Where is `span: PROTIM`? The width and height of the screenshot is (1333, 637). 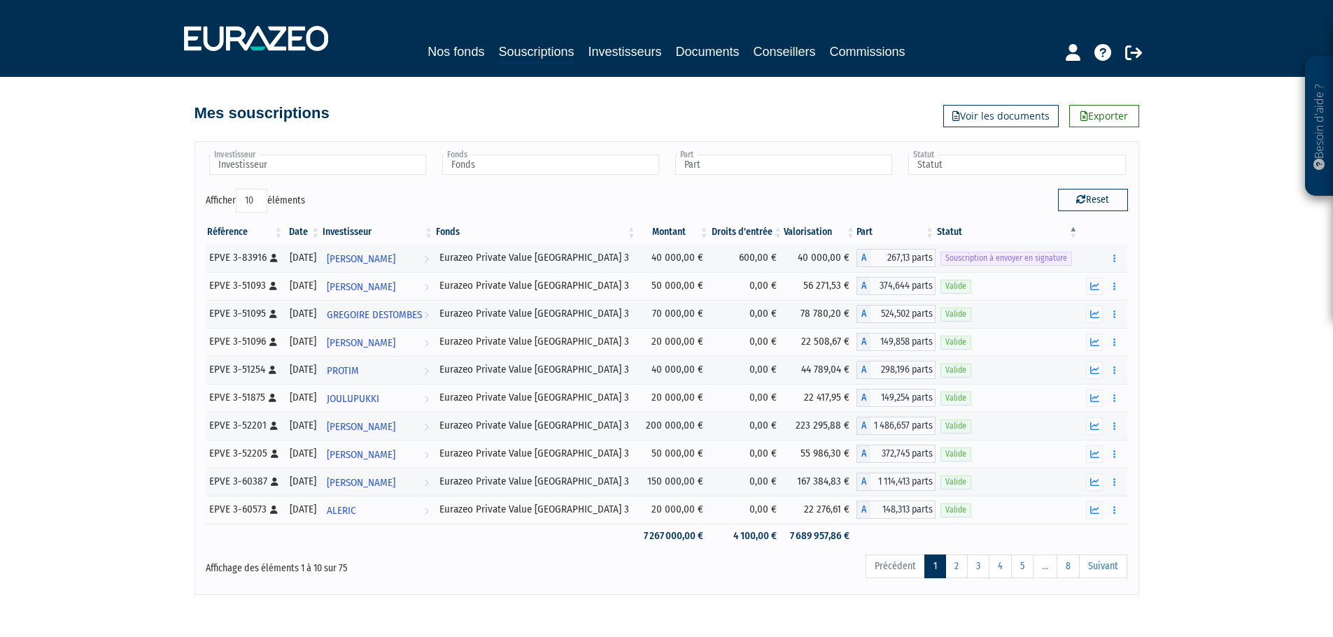 span: PROTIM is located at coordinates (343, 371).